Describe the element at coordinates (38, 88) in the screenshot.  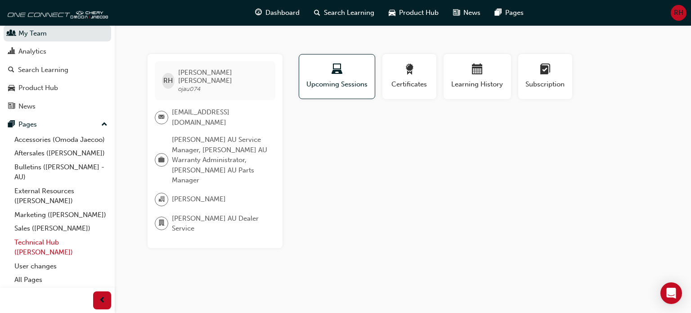
I see `div: Product Hub` at that location.